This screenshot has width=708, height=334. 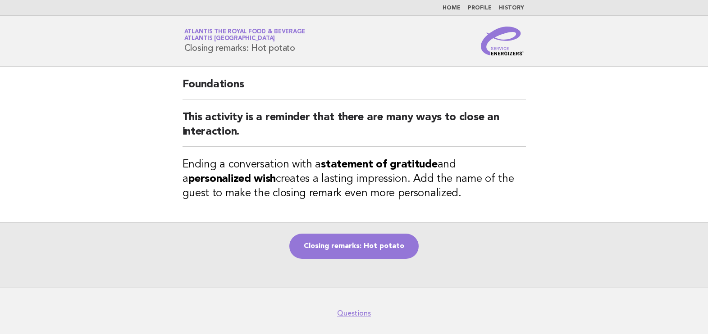 What do you see at coordinates (232, 179) in the screenshot?
I see `strong: personalized wish` at bounding box center [232, 179].